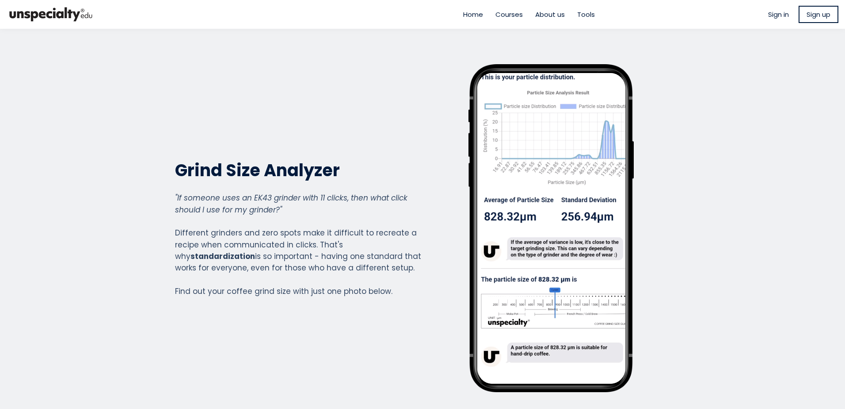  Describe the element at coordinates (586, 14) in the screenshot. I see `a: Tools` at that location.